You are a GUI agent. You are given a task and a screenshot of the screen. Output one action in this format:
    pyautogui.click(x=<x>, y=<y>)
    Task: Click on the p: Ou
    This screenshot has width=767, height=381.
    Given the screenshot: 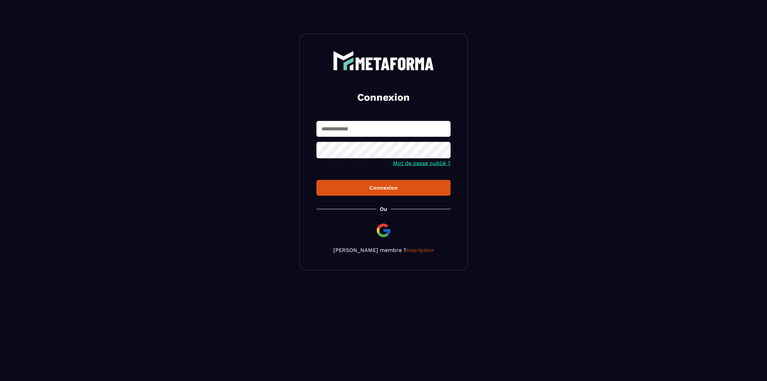 What is the action you would take?
    pyautogui.click(x=383, y=209)
    